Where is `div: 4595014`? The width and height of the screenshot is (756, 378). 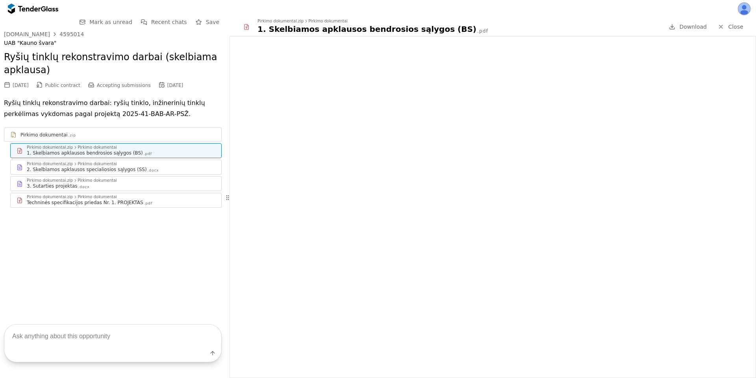
div: 4595014 is located at coordinates (72, 34).